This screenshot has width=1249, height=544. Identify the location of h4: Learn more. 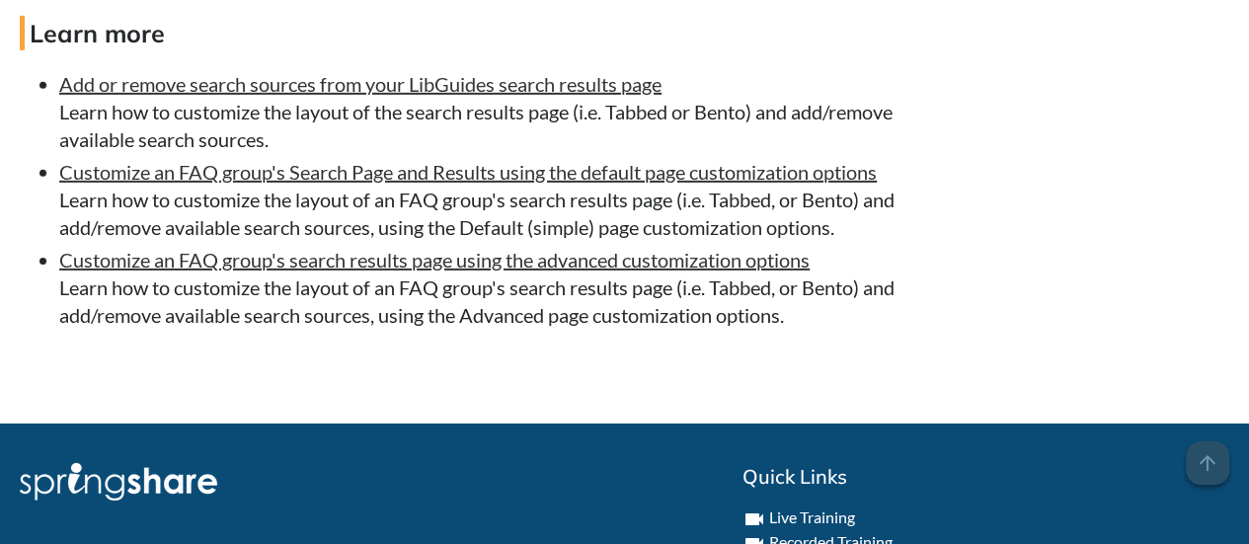
(466, 33).